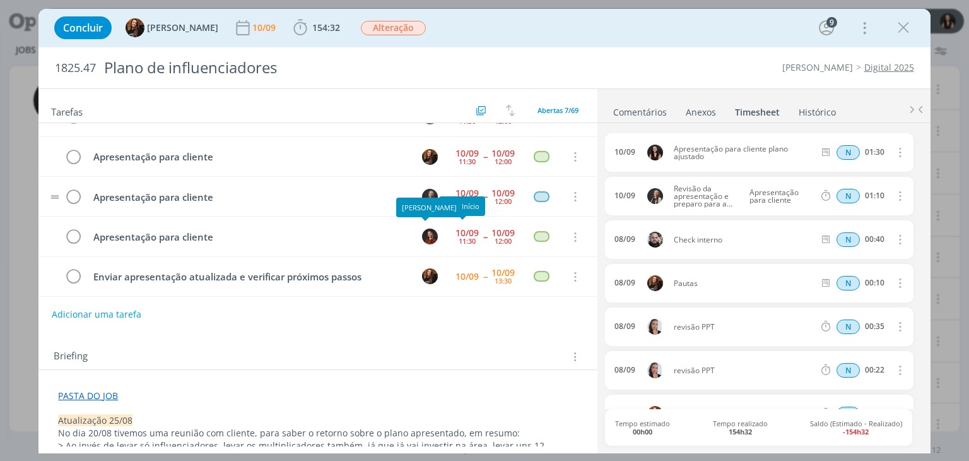  I want to click on button: 154:32, so click(317, 28).